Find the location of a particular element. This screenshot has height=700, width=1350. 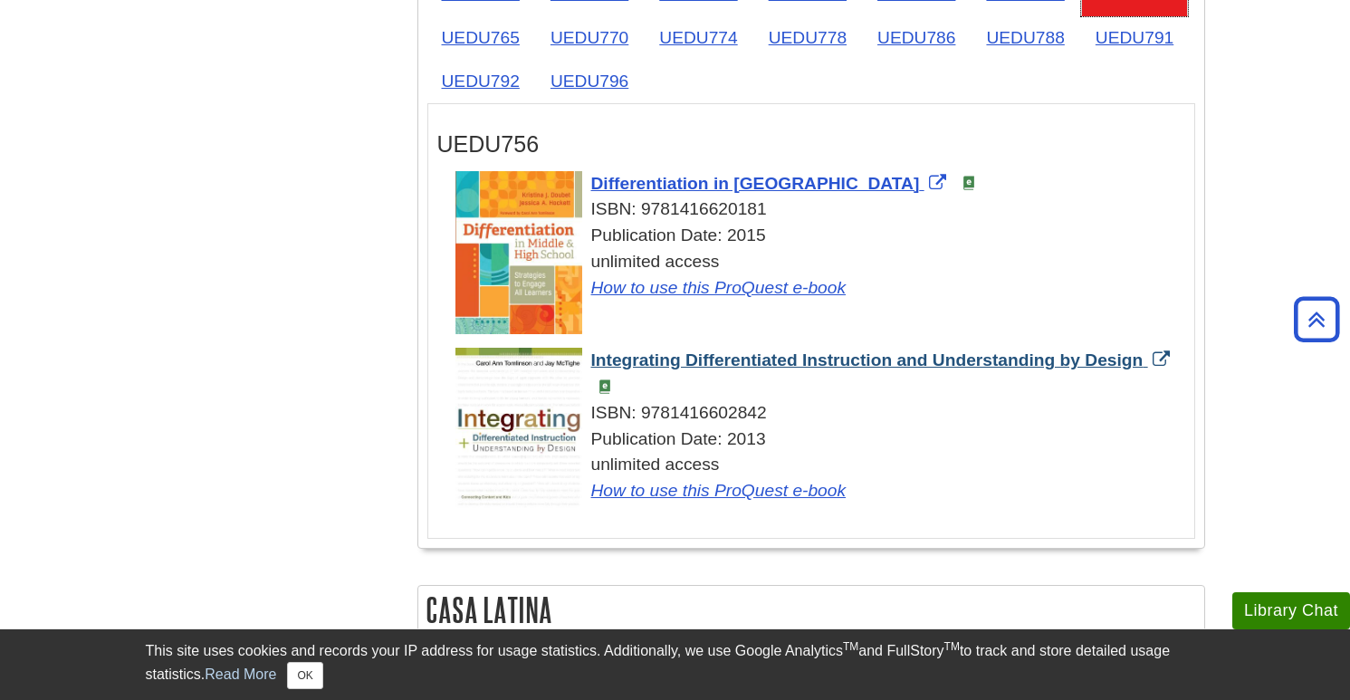

a: UEDU774 is located at coordinates (698, 37).